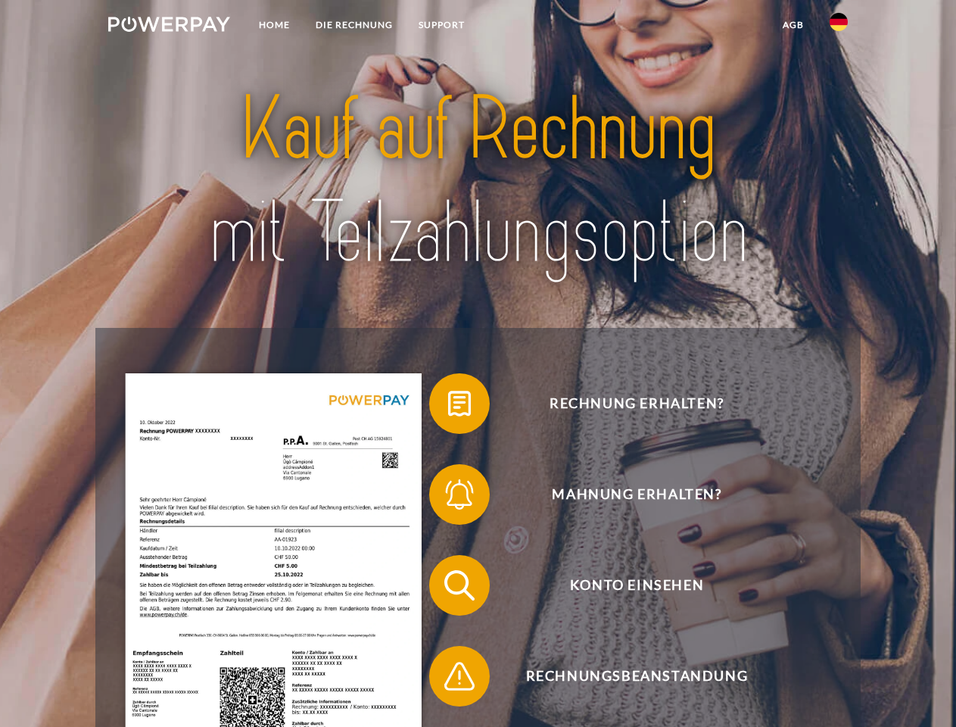 The image size is (956, 727). What do you see at coordinates (459, 585) in the screenshot?
I see `img: qb_search.svg` at bounding box center [459, 585].